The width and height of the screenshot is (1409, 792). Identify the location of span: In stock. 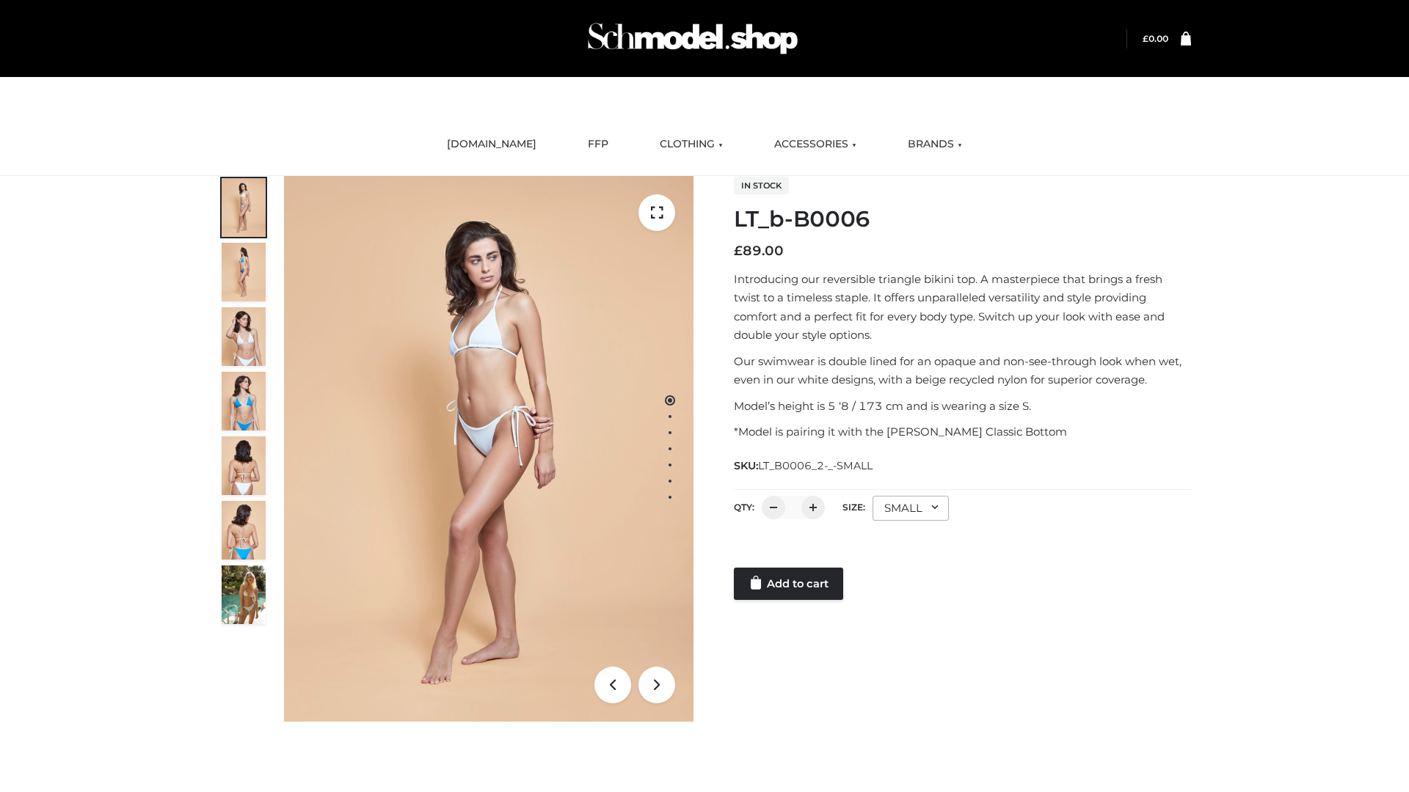
(761, 186).